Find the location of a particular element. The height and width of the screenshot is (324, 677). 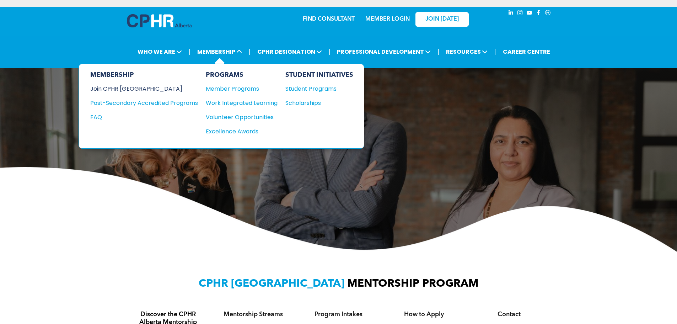

span: MEMBERSHIP is located at coordinates (220, 52).